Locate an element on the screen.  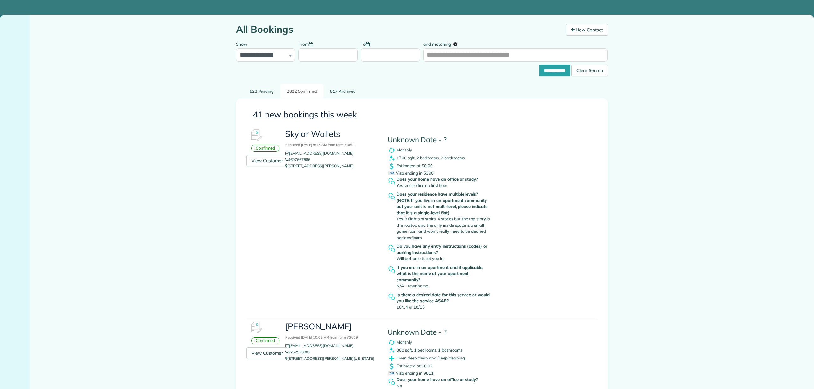
a: 2822 Confirmed is located at coordinates (302, 91).